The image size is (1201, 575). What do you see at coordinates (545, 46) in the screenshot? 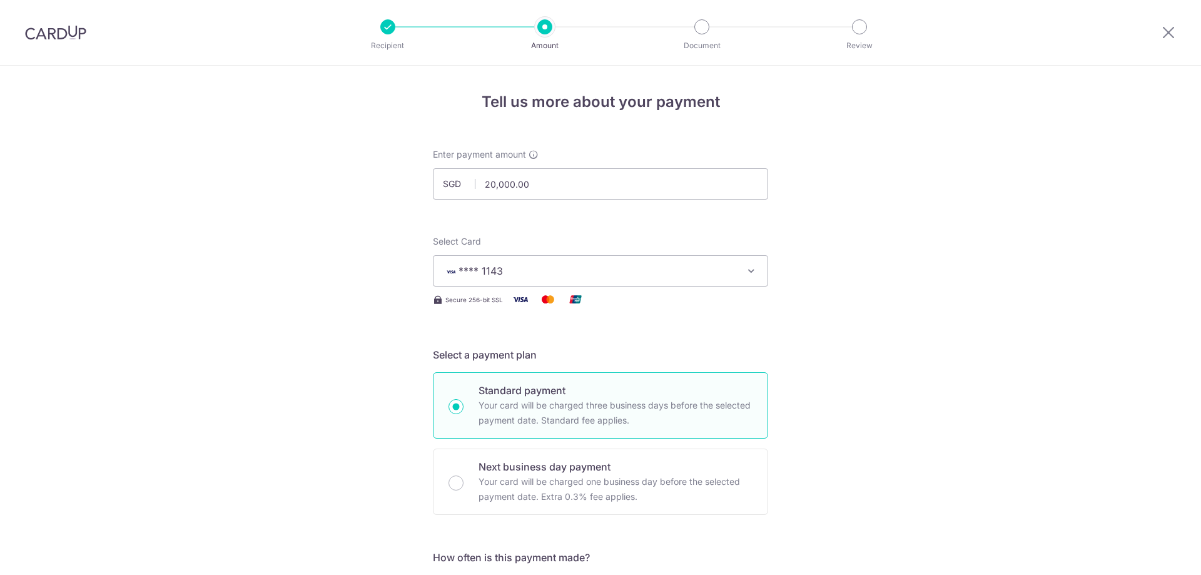
I see `p: Amount` at bounding box center [545, 46].